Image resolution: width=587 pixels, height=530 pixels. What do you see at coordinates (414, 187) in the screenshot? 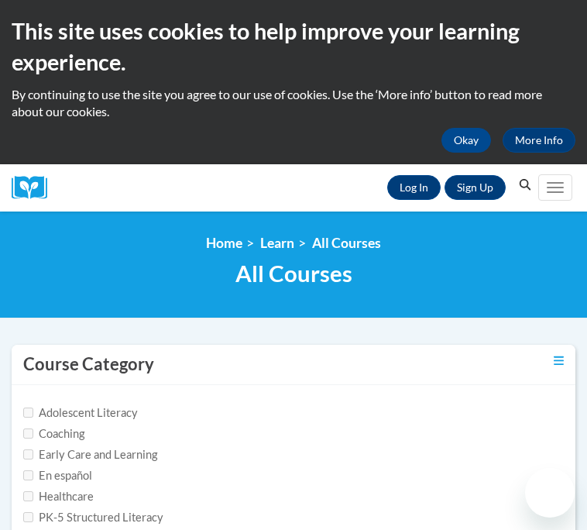
I see `a: Log In` at bounding box center [414, 187].